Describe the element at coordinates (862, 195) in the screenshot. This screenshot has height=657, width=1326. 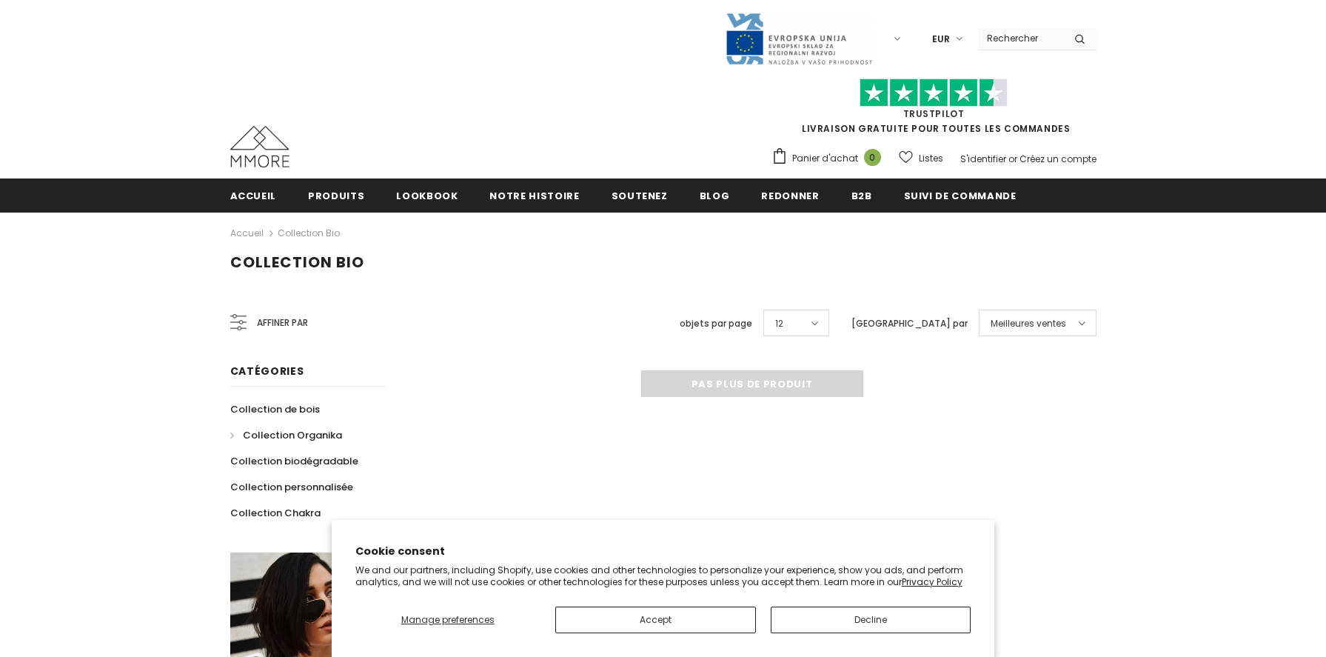
I see `span: B2B` at that location.